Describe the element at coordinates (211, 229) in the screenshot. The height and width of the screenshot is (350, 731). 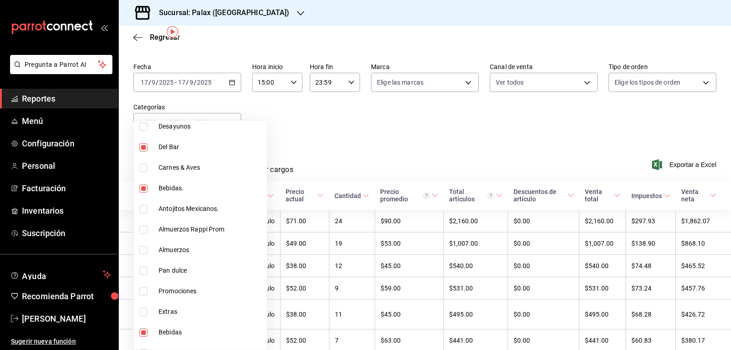
I see `span: Almuerzos Rappi Prom` at that location.